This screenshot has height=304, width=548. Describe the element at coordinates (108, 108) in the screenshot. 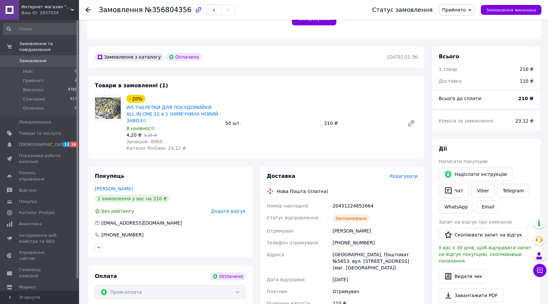

I see `img: W5 ТАБЛЕТКИ ДЛЯ ПОСУДОМИЙКИ ALL IN ONE 12 в 1 (НІМЕЧЧИНА НОВИЙ ЗАВОЗ!)` at that location.